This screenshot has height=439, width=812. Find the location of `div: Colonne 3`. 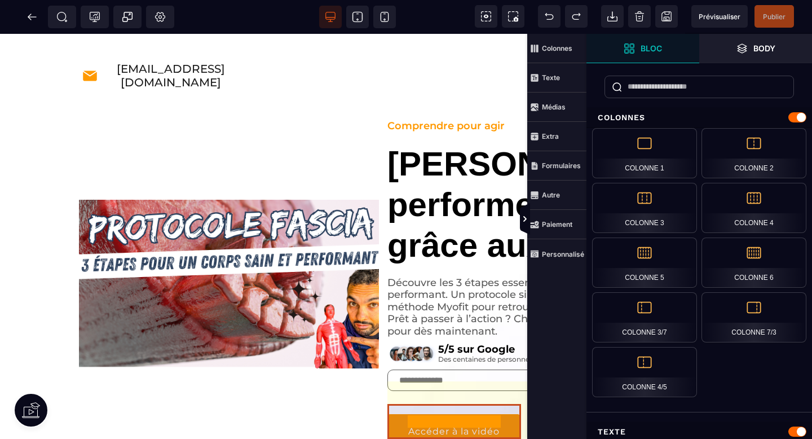

div: Colonne 3 is located at coordinates (645, 208).